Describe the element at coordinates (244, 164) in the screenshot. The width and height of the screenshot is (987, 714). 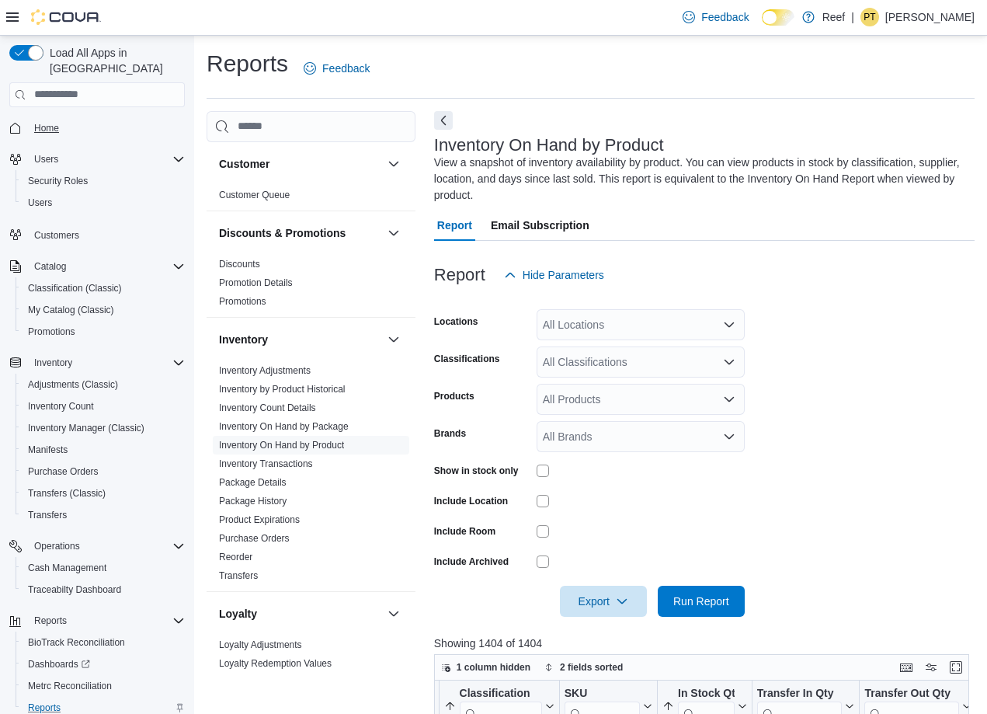
I see `h3: Customer` at that location.